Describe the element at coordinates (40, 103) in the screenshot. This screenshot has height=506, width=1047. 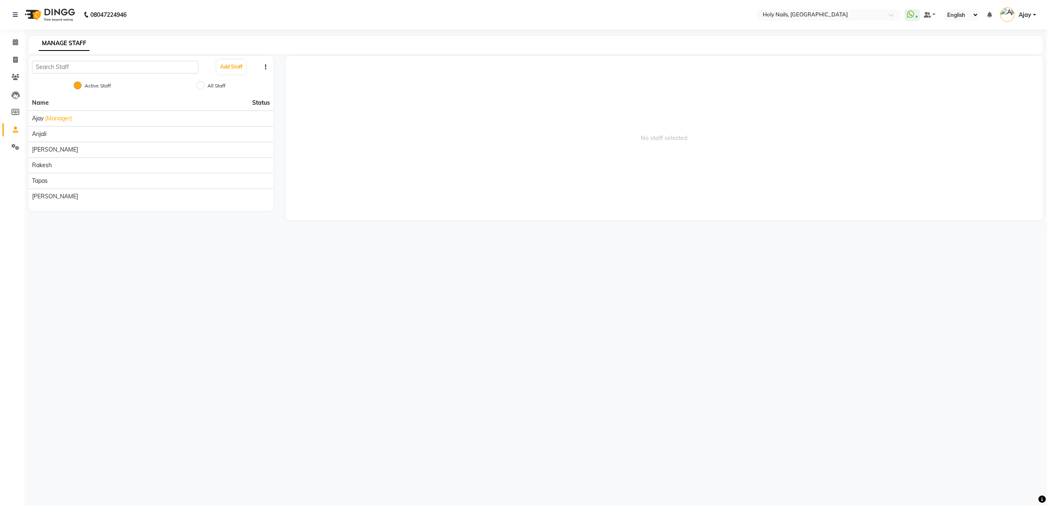
I see `span: Name` at that location.